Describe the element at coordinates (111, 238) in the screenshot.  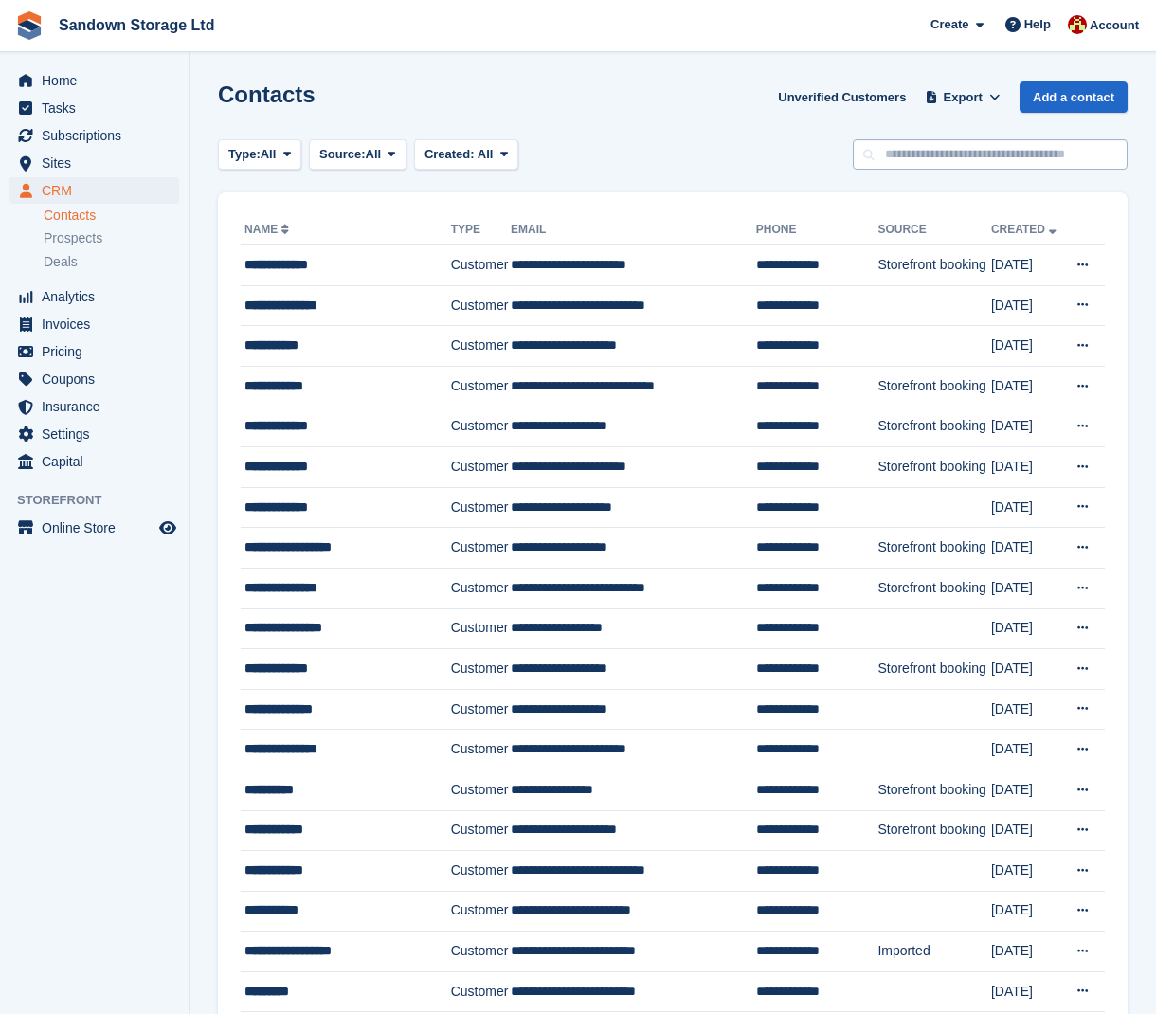
I see `a: Prospects` at that location.